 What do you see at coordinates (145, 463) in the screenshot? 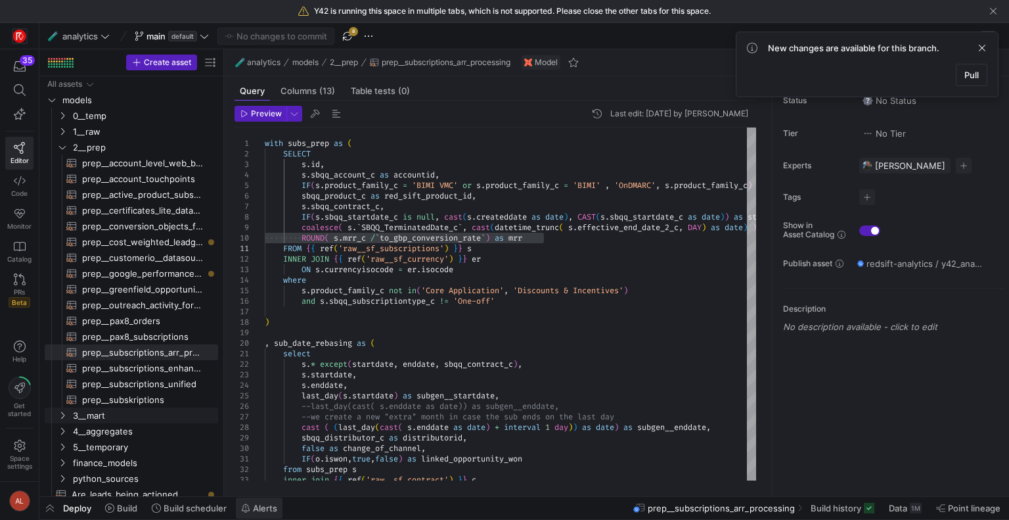
I see `span: finance_models` at bounding box center [145, 463].